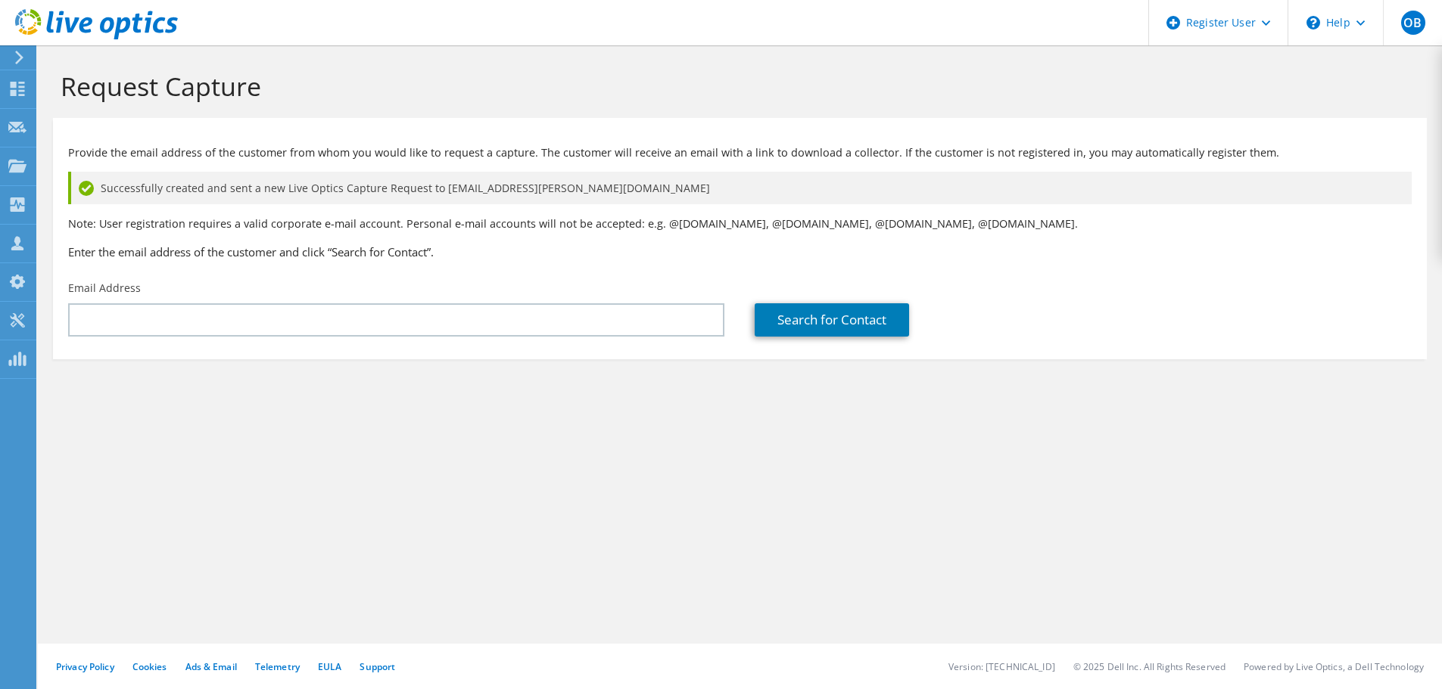 This screenshot has height=689, width=1442. I want to click on p: Provide the email address of the customer from whom you would like to request a capture. The cust..., so click(739, 153).